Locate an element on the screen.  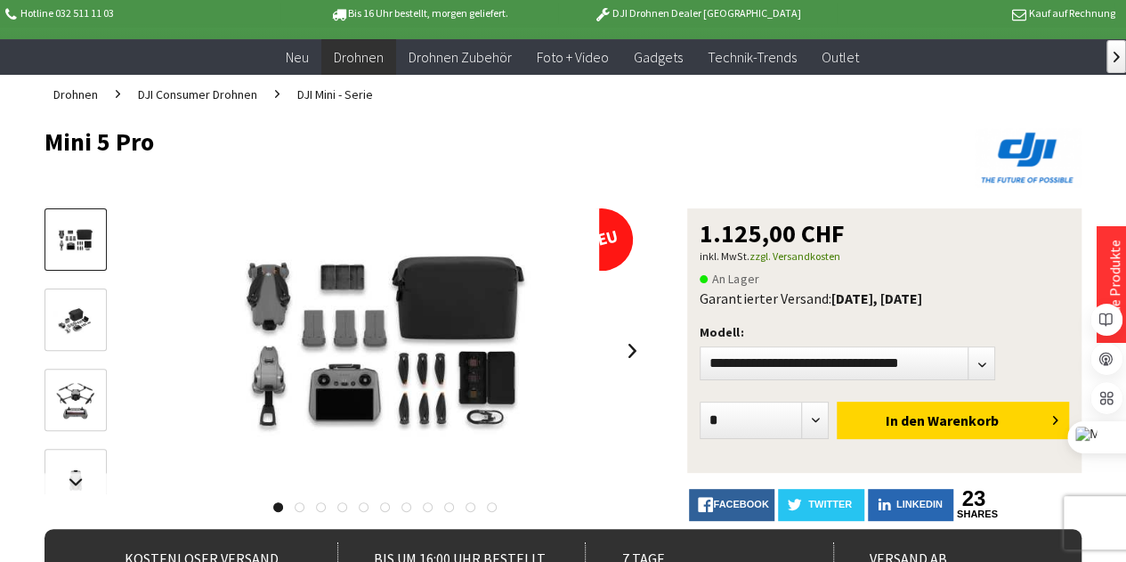
a: Gadgets is located at coordinates (658, 57).